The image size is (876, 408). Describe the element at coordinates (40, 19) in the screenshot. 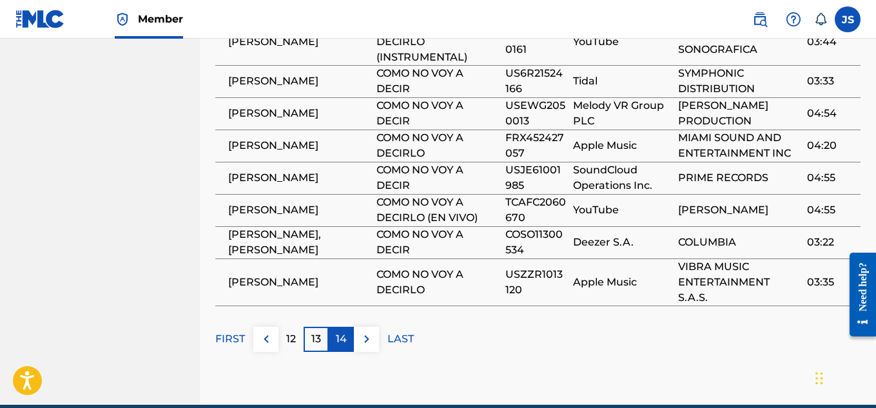

I see `img: MLC Logo` at that location.